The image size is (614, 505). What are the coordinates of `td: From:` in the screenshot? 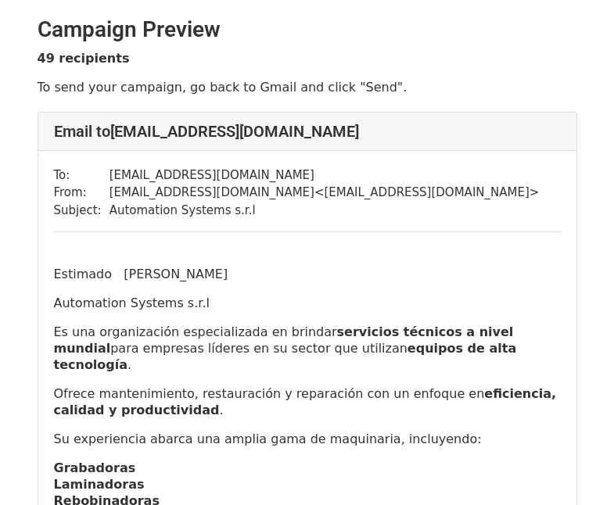 It's located at (81, 192).